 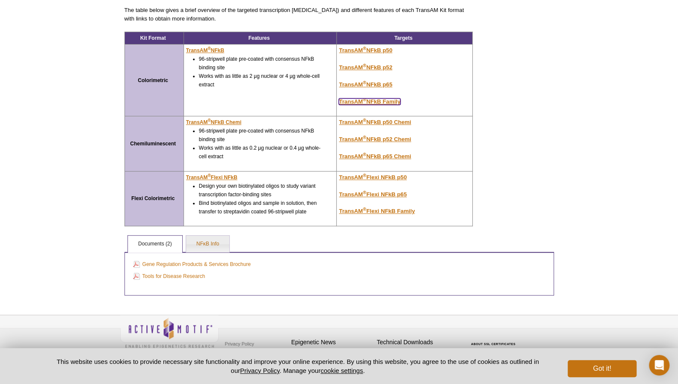 What do you see at coordinates (192, 264) in the screenshot?
I see `a: Gene Regulation Products & Services Brochure` at bounding box center [192, 264].